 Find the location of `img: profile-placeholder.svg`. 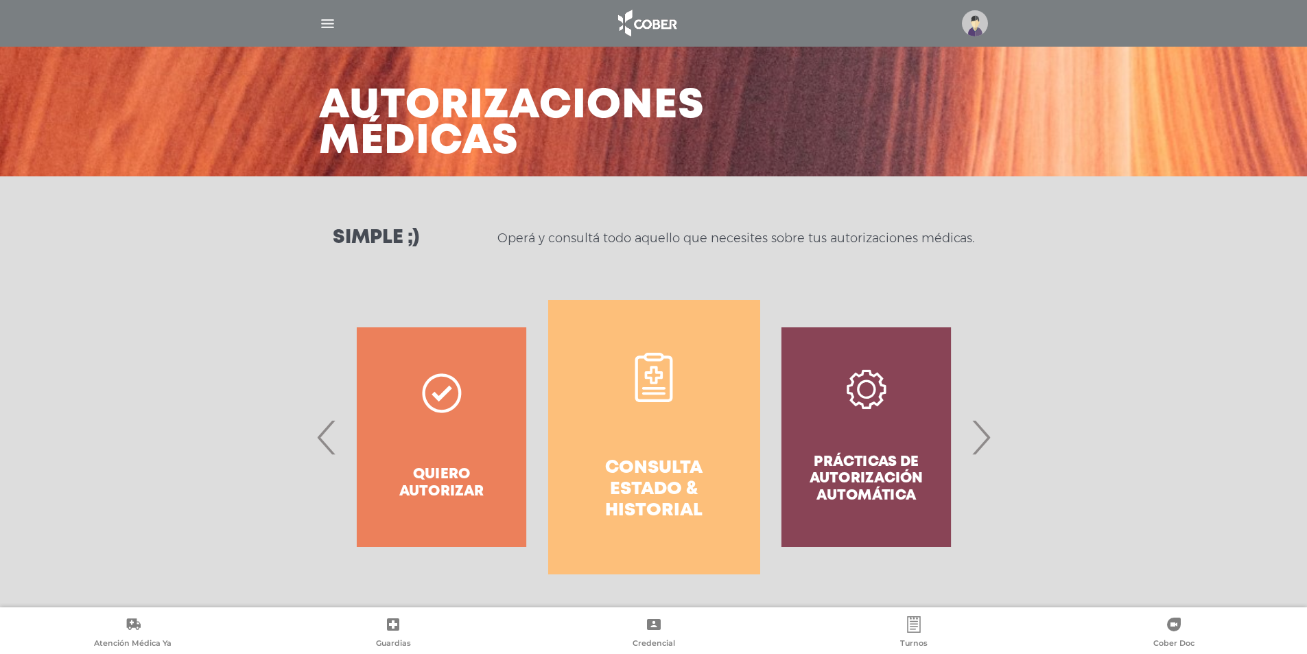

img: profile-placeholder.svg is located at coordinates (975, 23).